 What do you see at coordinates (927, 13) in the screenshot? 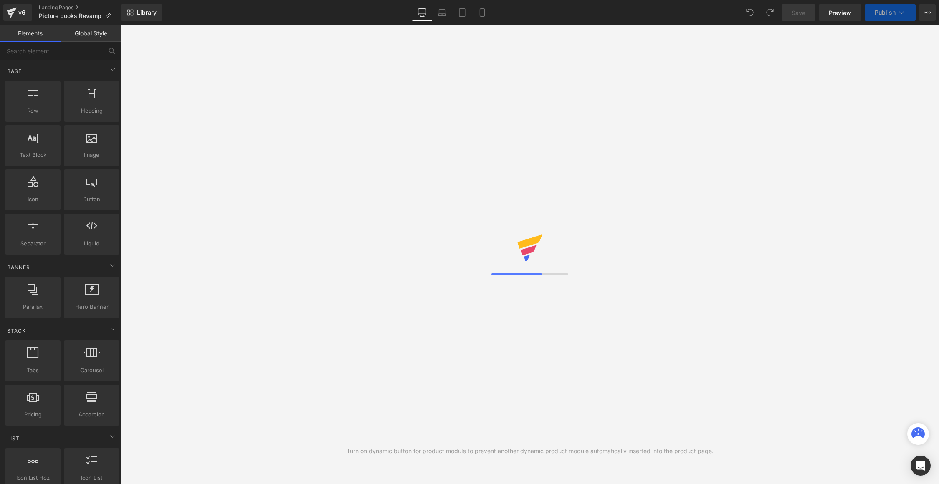
I see `button: More` at bounding box center [927, 13].